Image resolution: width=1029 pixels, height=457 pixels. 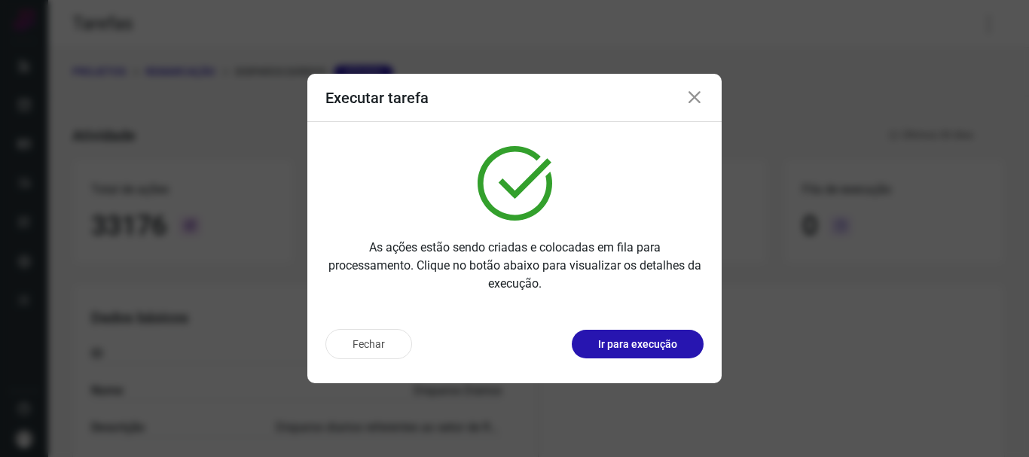 What do you see at coordinates (514, 183) in the screenshot?
I see `img: verified.svg` at bounding box center [514, 183].